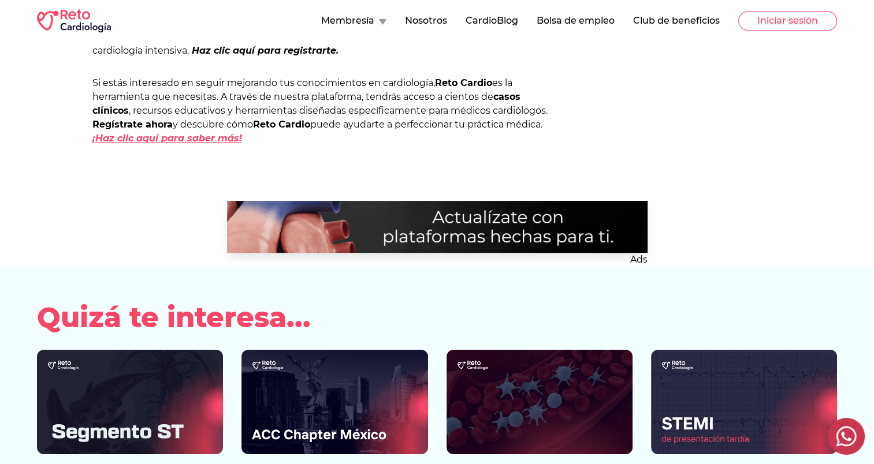 The width and height of the screenshot is (874, 464). Describe the element at coordinates (354, 21) in the screenshot. I see `button: Membresía` at that location.